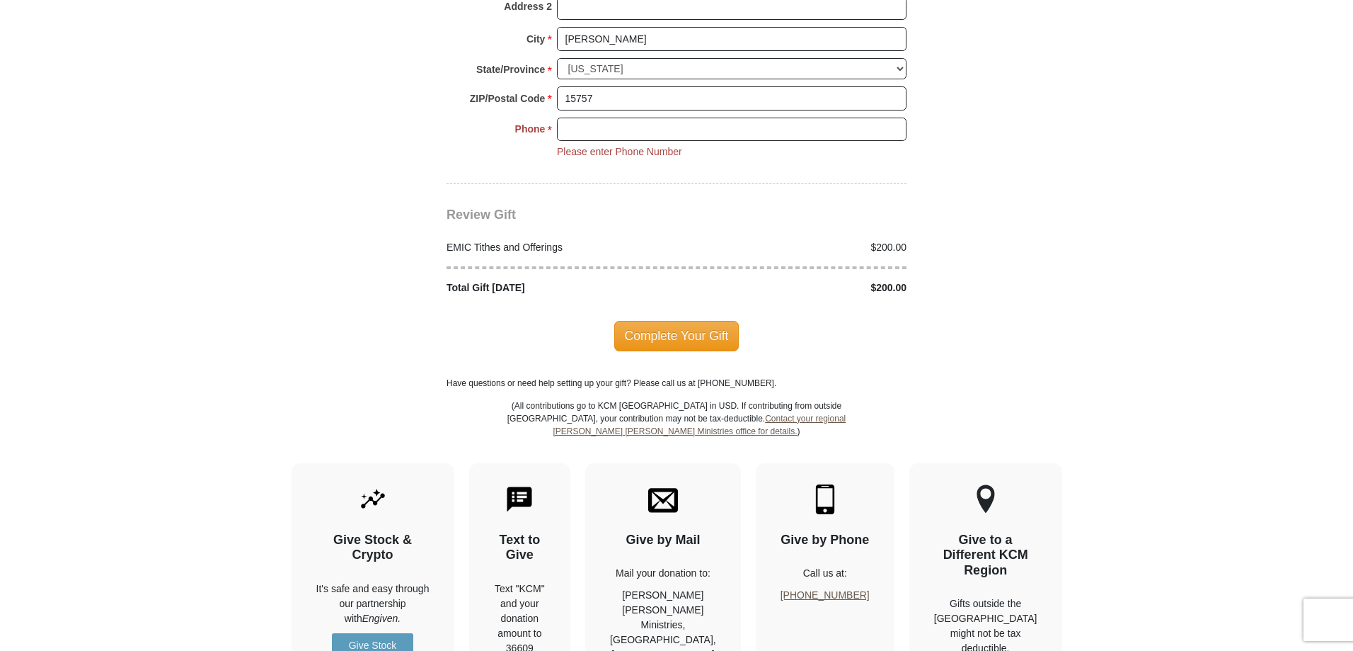 This screenshot has height=651, width=1353. I want to click on img: text-to-give.svg, so click(520, 499).